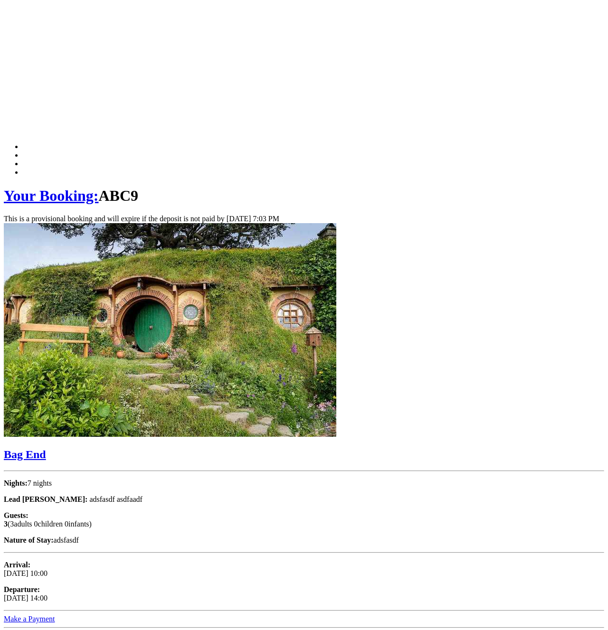 The width and height of the screenshot is (608, 630). Describe the element at coordinates (304, 445) in the screenshot. I see `a: Bag End` at that location.